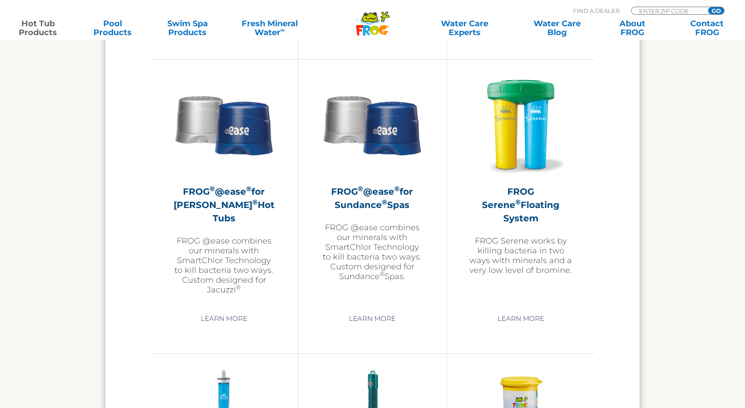  I want to click on a: Fresh MineralWater∞, so click(269, 28).